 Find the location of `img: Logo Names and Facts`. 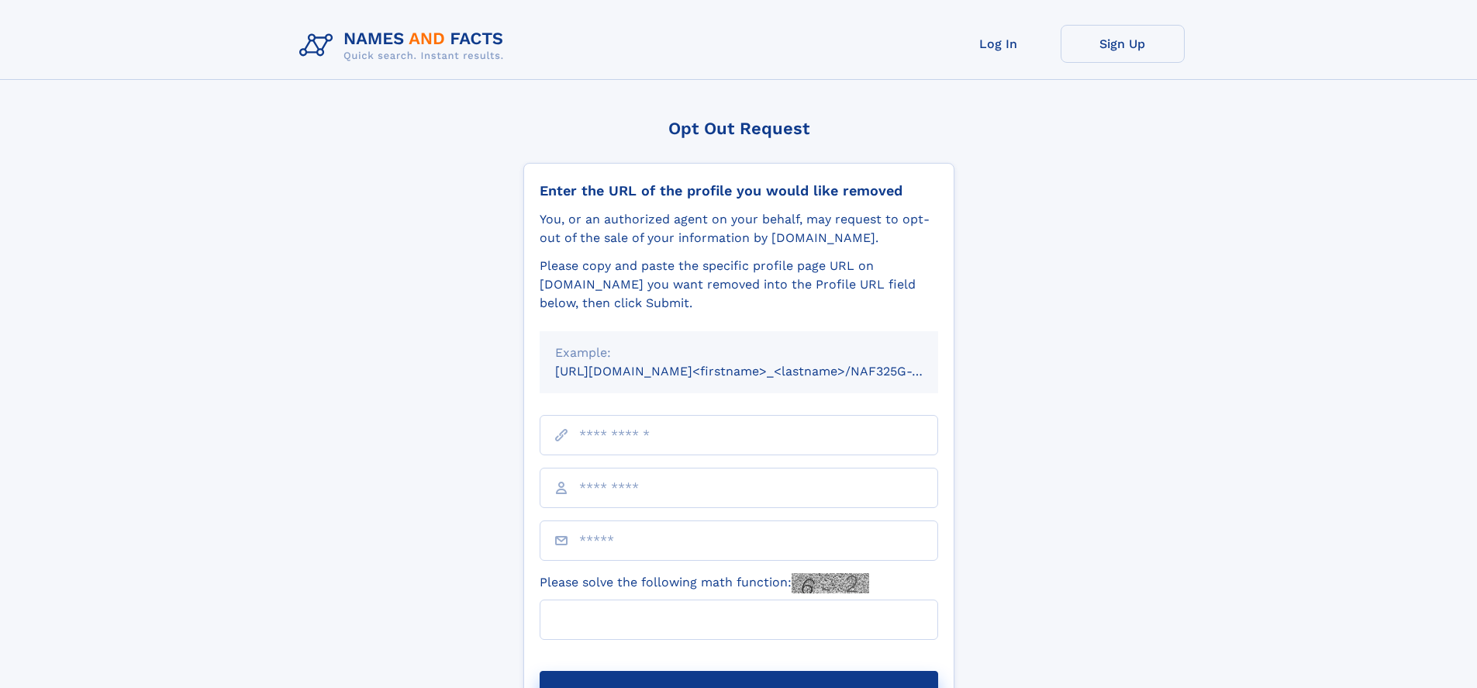

img: Logo Names and Facts is located at coordinates (405, 46).